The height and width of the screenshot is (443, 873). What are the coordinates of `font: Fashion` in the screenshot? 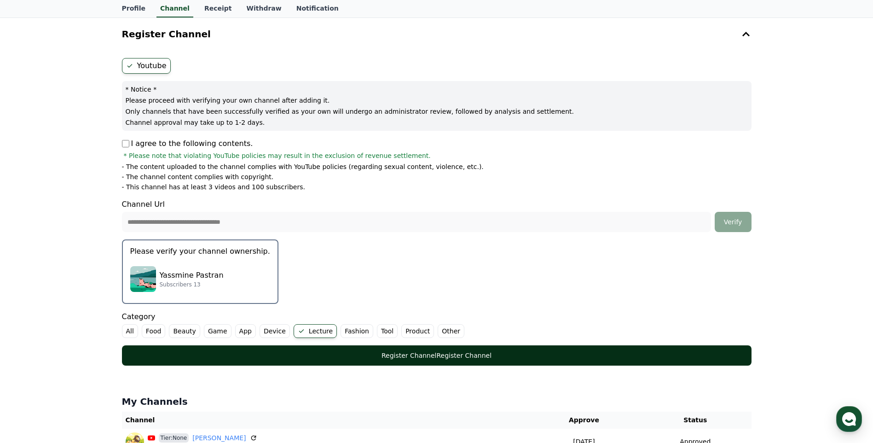 It's located at (357, 331).